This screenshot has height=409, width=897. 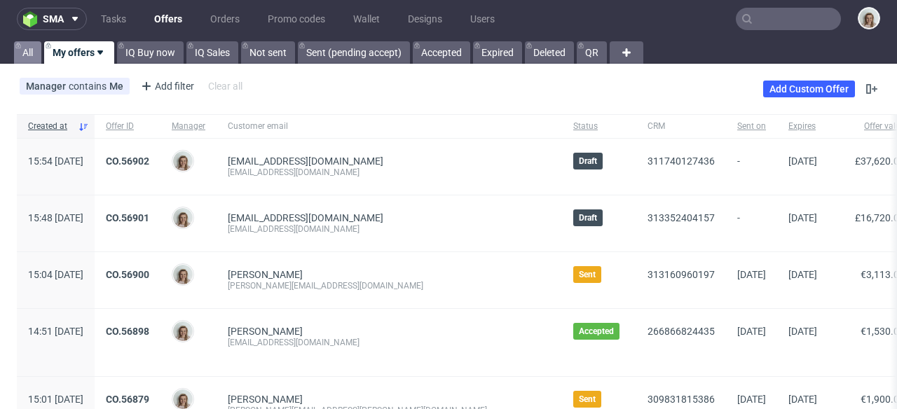 What do you see at coordinates (592, 53) in the screenshot?
I see `a: QR` at bounding box center [592, 53].